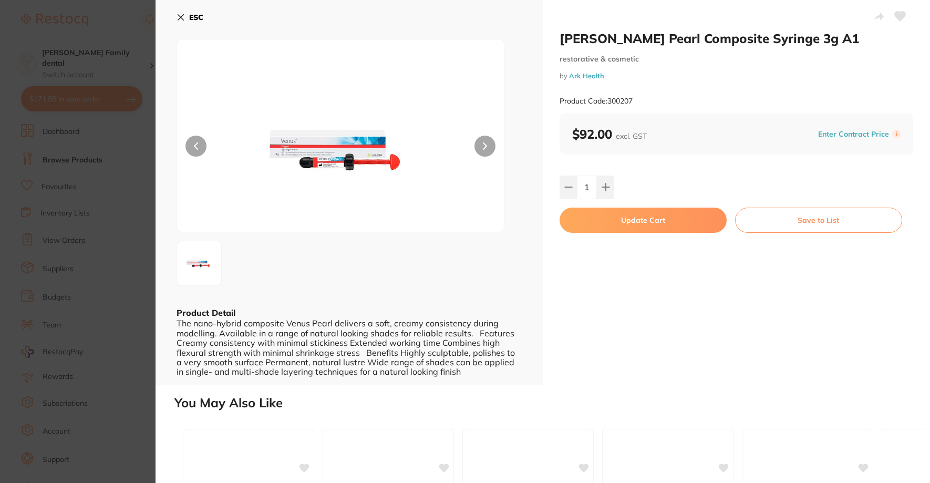  I want to click on button: Save to List, so click(819, 220).